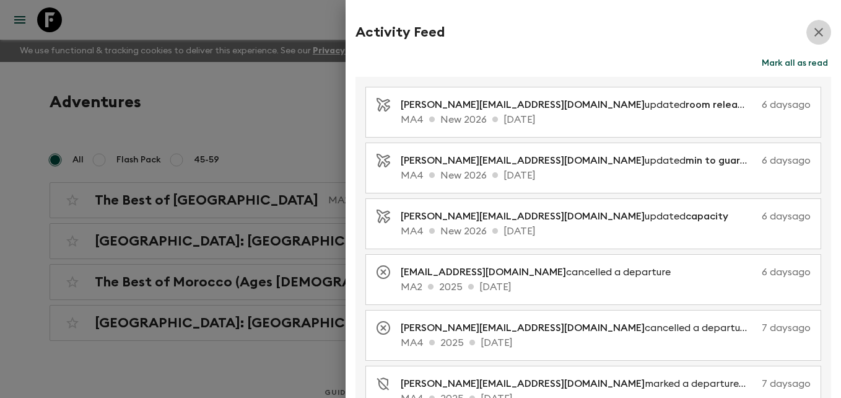 This screenshot has height=398, width=841. I want to click on h2: Activity Feed, so click(400, 32).